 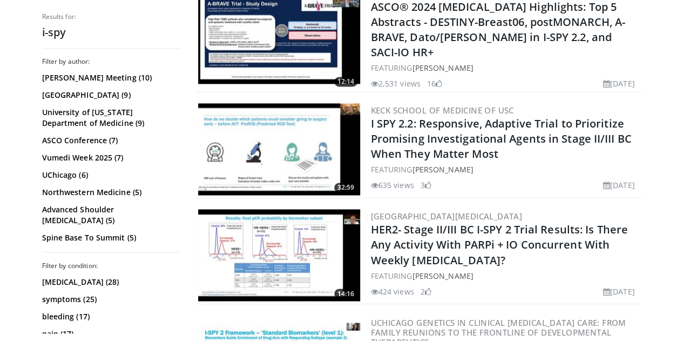 I want to click on a: Spine Base To Summit (5), so click(x=110, y=238).